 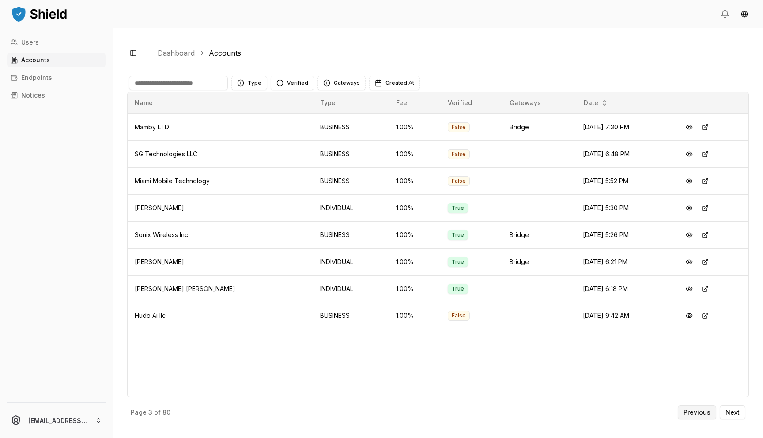 What do you see at coordinates (56, 42) in the screenshot?
I see `a: Users` at bounding box center [56, 42].